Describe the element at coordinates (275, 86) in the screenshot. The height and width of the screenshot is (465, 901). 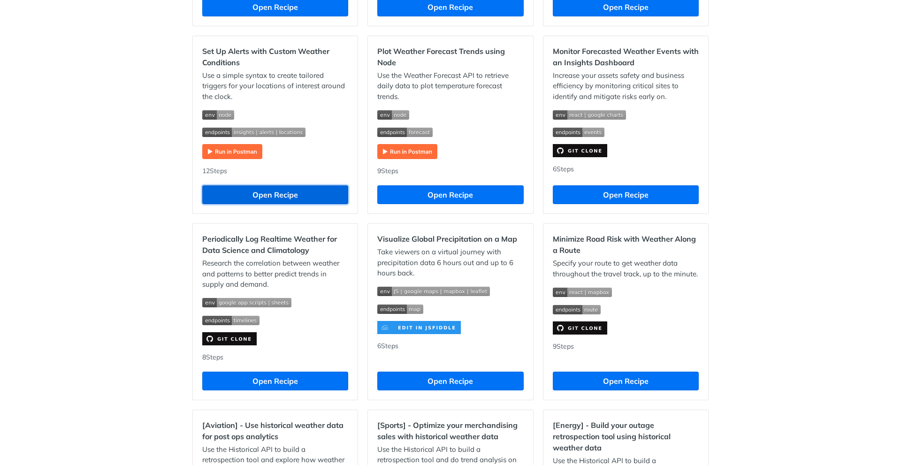
I see `p: Use a simple syntax to create tailored triggers for your locations of interest around the clock.` at that location.